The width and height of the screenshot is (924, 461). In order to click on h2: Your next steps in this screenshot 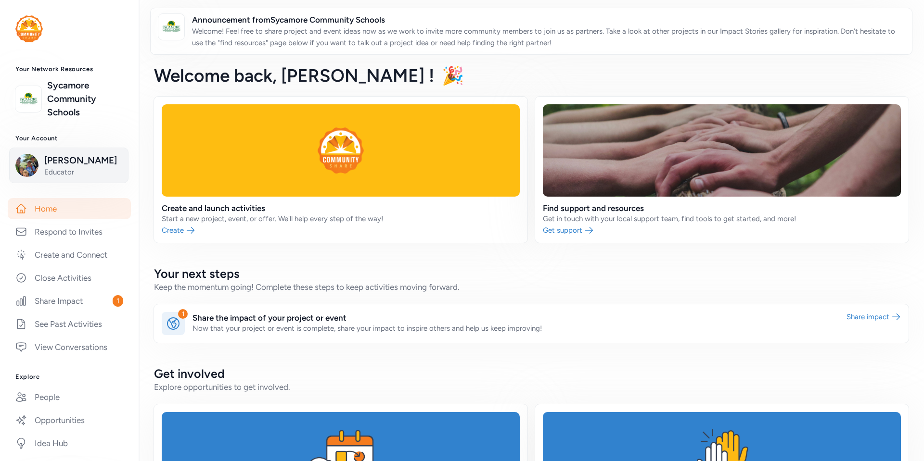, I will do `click(531, 274)`.